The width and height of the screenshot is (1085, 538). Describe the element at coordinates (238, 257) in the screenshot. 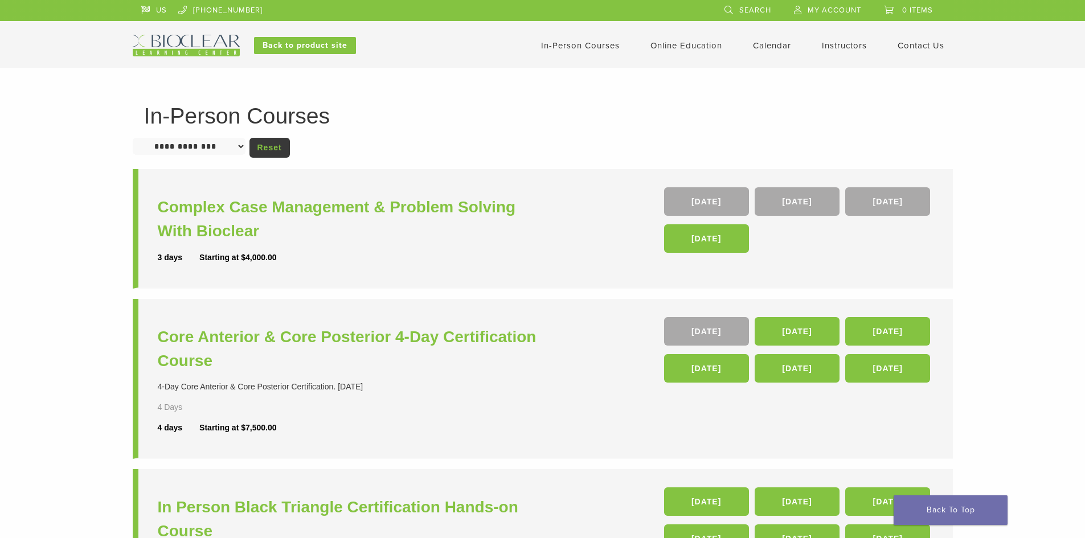

I see `div: Starting at $4,000.00` at that location.